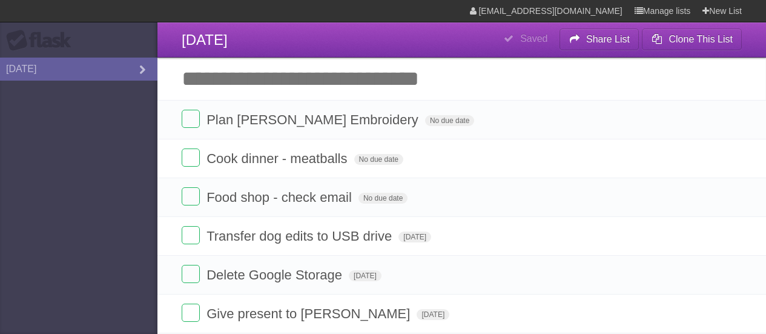 The image size is (766, 334). Describe the element at coordinates (701, 39) in the screenshot. I see `b: Clone This List` at that location.